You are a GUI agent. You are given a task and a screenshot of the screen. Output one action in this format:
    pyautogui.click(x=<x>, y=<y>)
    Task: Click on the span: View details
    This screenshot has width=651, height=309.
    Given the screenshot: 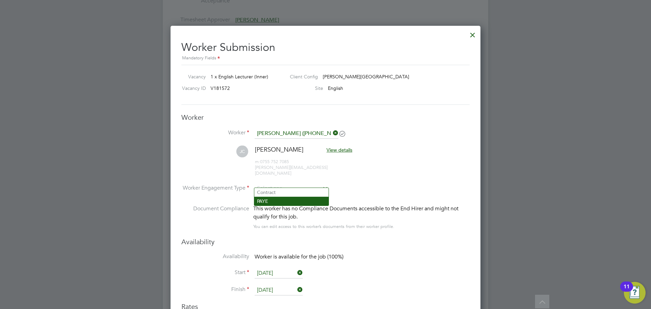 What is the action you would take?
    pyautogui.click(x=340, y=150)
    